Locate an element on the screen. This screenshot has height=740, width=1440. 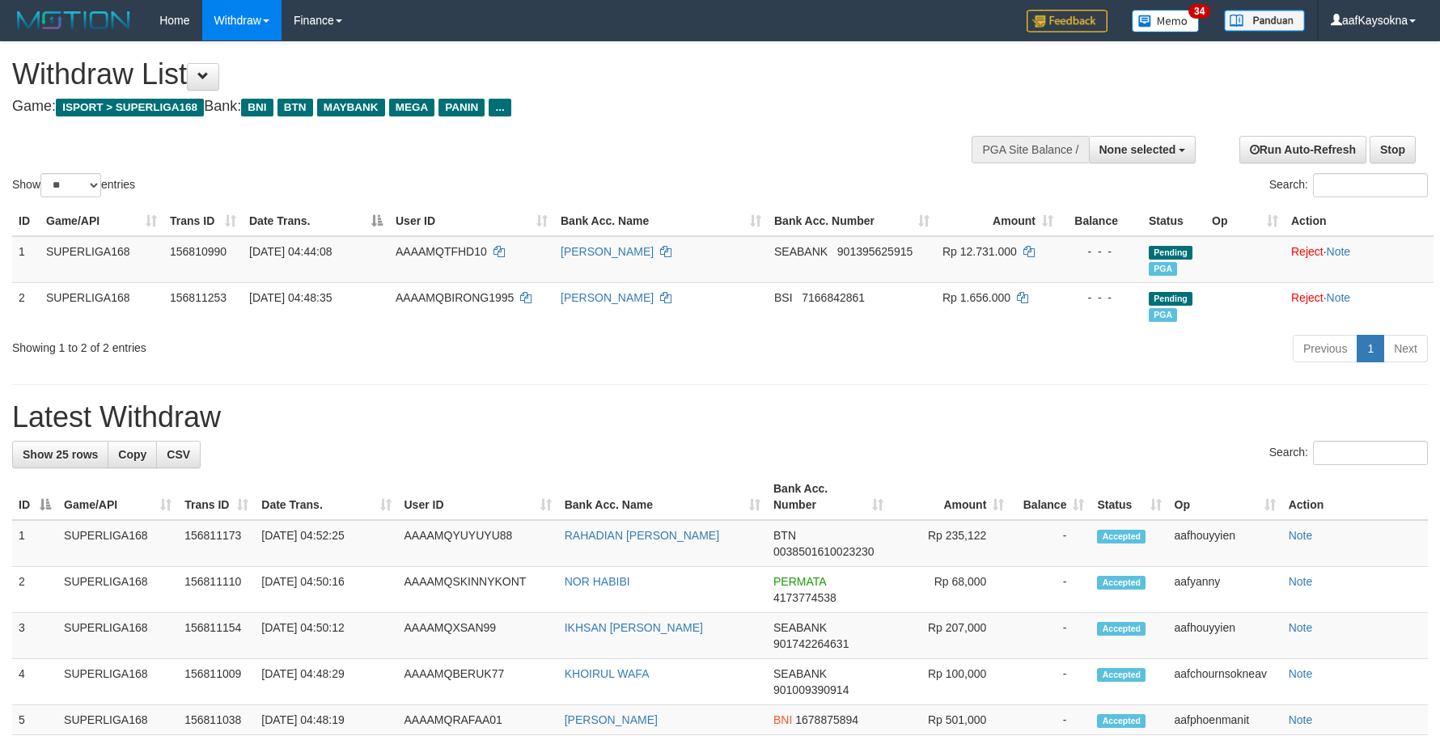
span: Copy 901742264631 to clipboard is located at coordinates (811, 644).